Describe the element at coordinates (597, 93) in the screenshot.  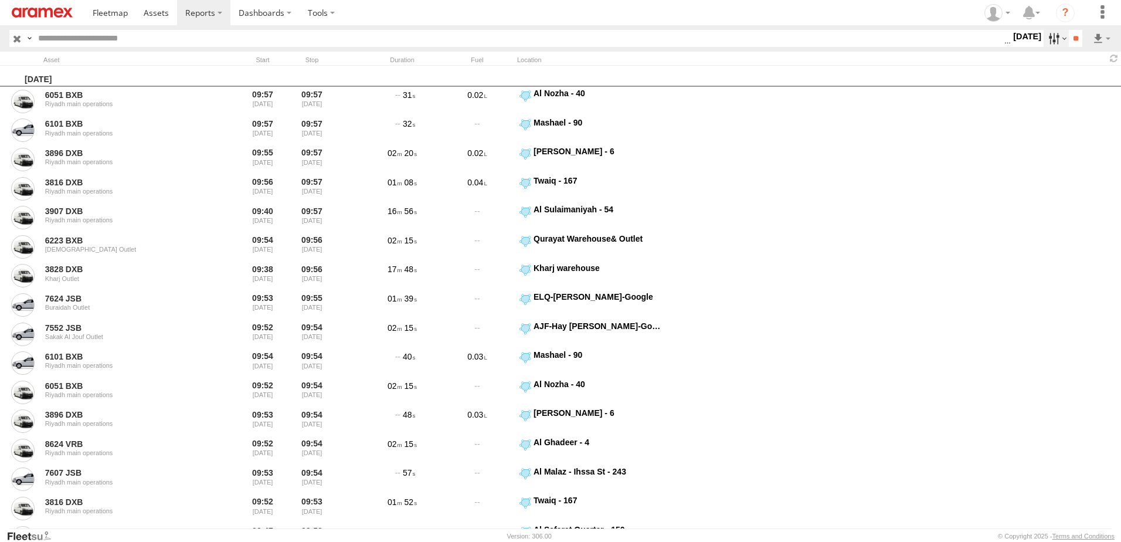
I see `div: Al Nozha - 40` at that location.